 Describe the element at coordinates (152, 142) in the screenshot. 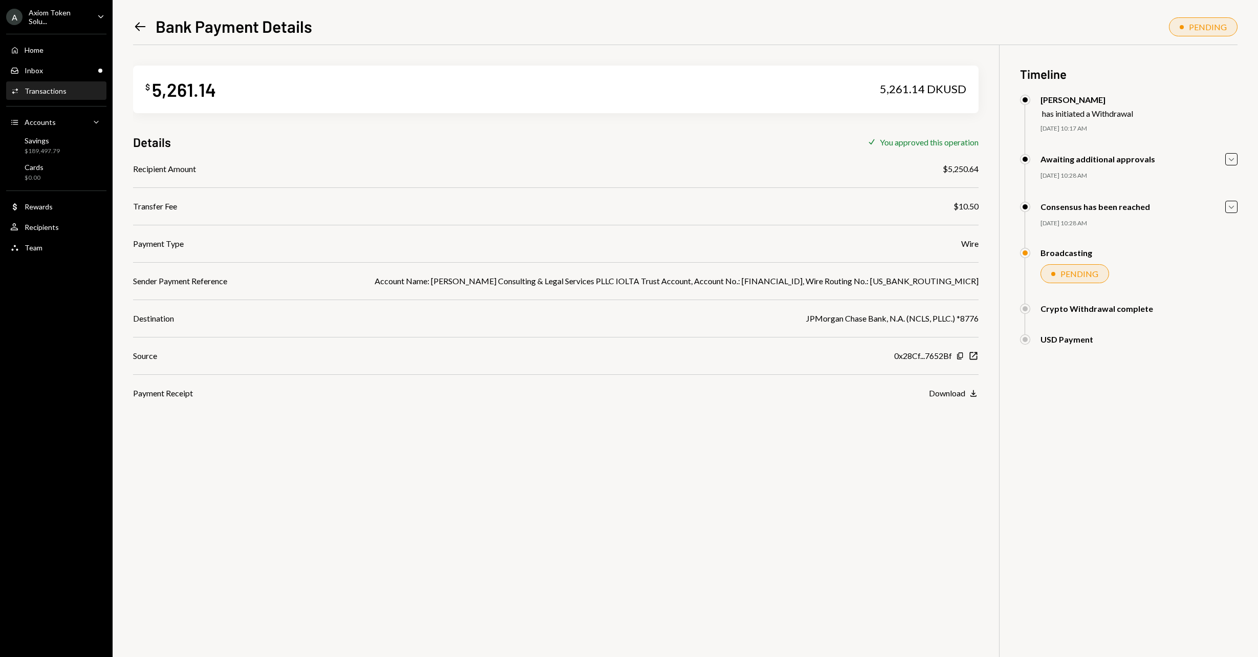

I see `h3: Details` at that location.